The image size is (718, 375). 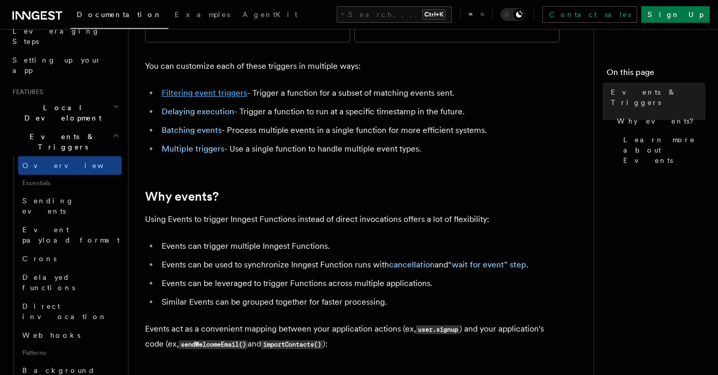 What do you see at coordinates (352, 220) in the screenshot?
I see `p: Using Events to trigger Inngest Functions instead of direct invocations offers a lot of flexibility:` at bounding box center [352, 220].